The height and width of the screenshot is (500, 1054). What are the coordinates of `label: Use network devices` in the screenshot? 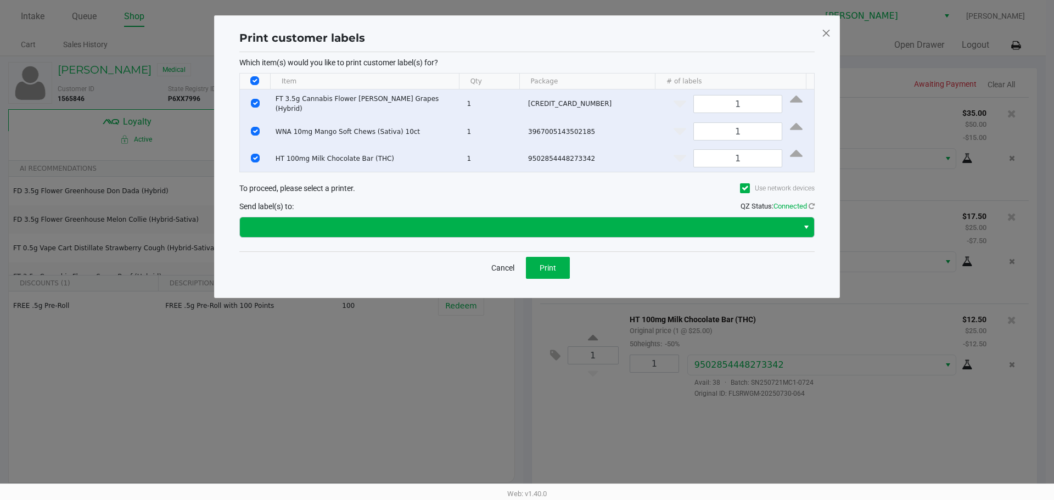 It's located at (777, 188).